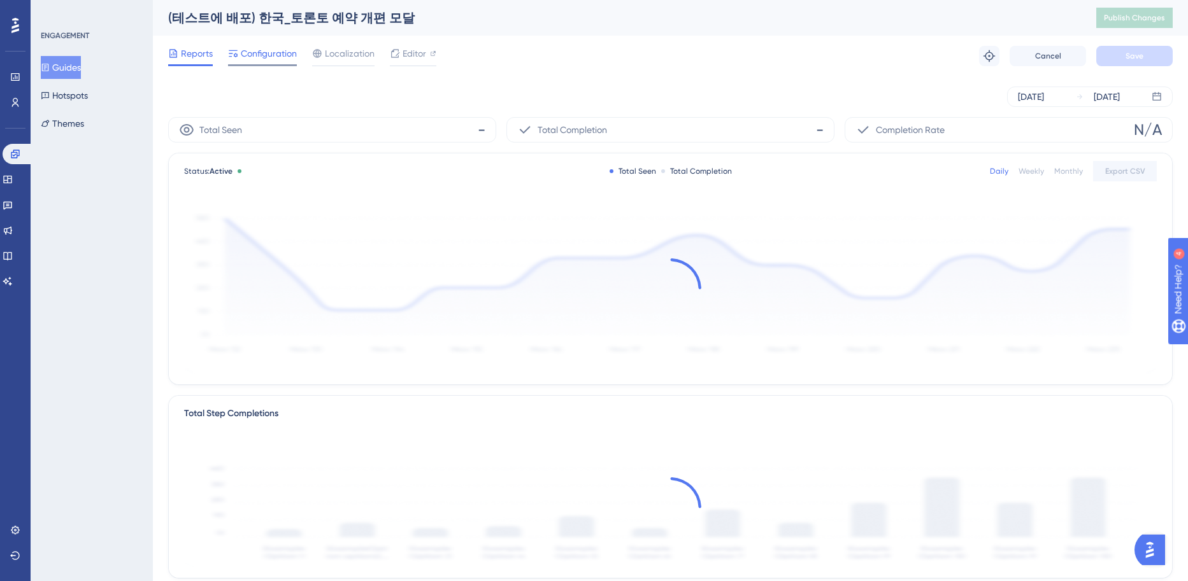 Image resolution: width=1188 pixels, height=581 pixels. Describe the element at coordinates (1125, 171) in the screenshot. I see `span: Export CSV` at that location.